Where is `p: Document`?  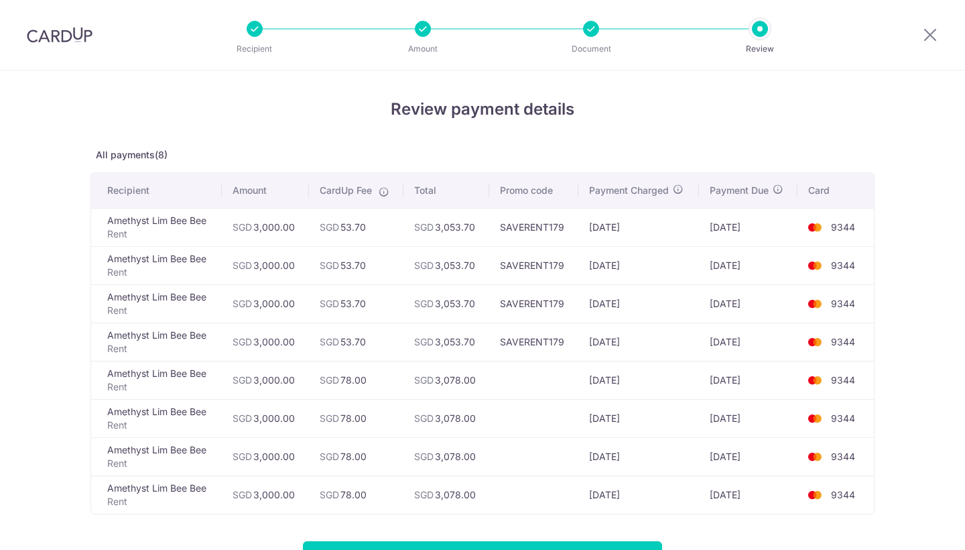 p: Document is located at coordinates (591, 49).